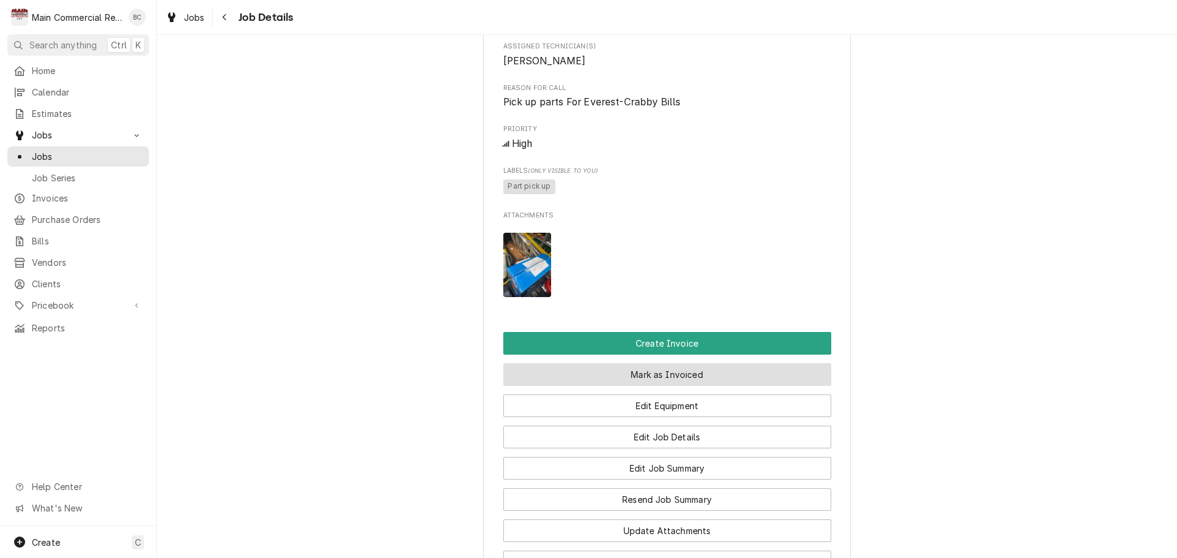 The height and width of the screenshot is (558, 1177). I want to click on a: Clients, so click(78, 284).